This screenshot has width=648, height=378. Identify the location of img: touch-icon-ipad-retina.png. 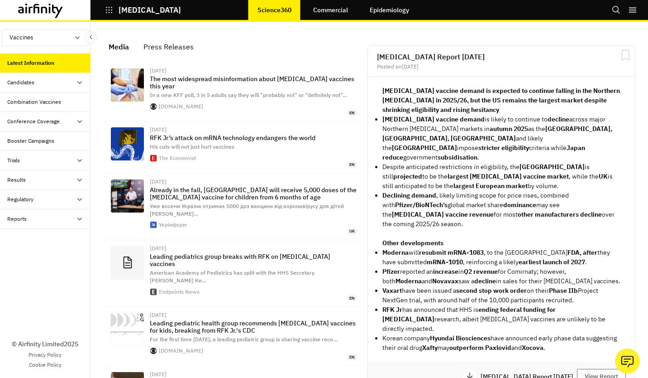
(153, 225).